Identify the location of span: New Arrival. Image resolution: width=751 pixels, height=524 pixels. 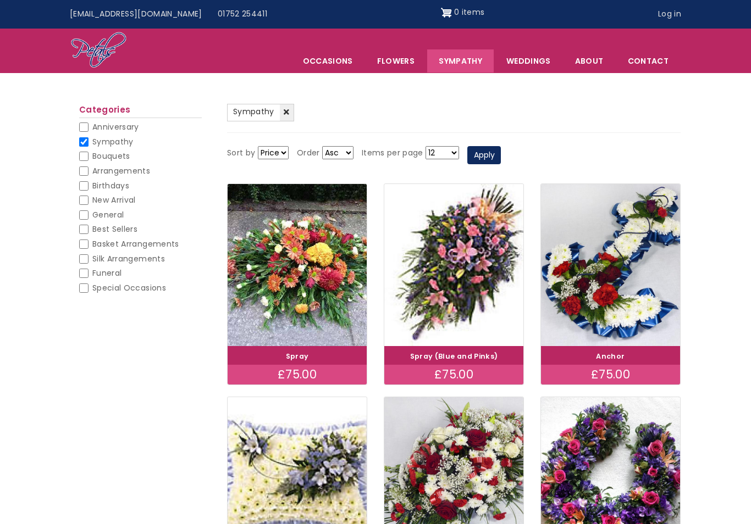
(114, 200).